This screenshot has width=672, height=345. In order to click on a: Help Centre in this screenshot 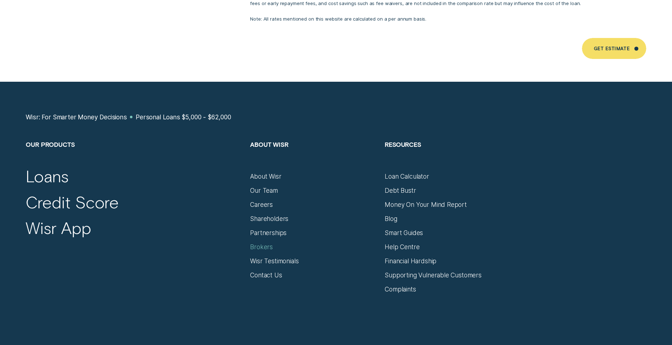, I will do `click(402, 247)`.